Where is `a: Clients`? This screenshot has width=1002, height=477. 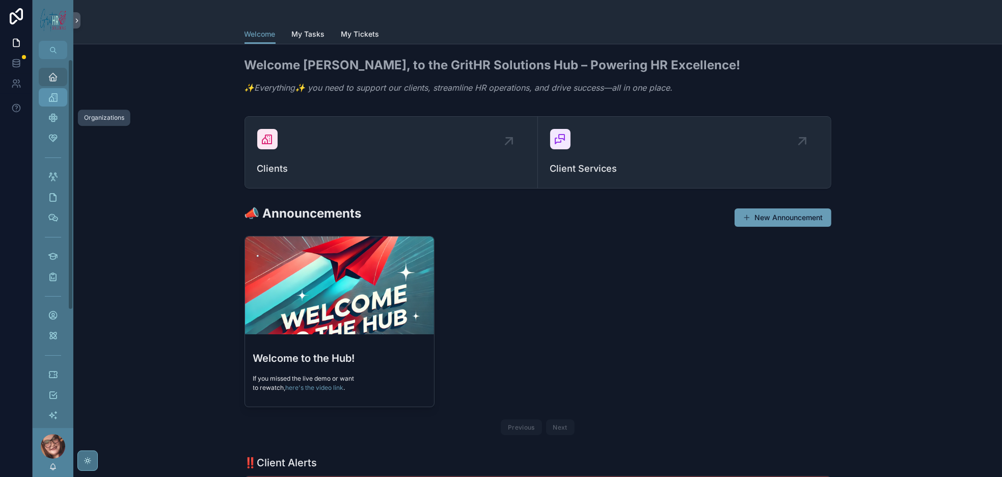 a: Clients is located at coordinates (391, 152).